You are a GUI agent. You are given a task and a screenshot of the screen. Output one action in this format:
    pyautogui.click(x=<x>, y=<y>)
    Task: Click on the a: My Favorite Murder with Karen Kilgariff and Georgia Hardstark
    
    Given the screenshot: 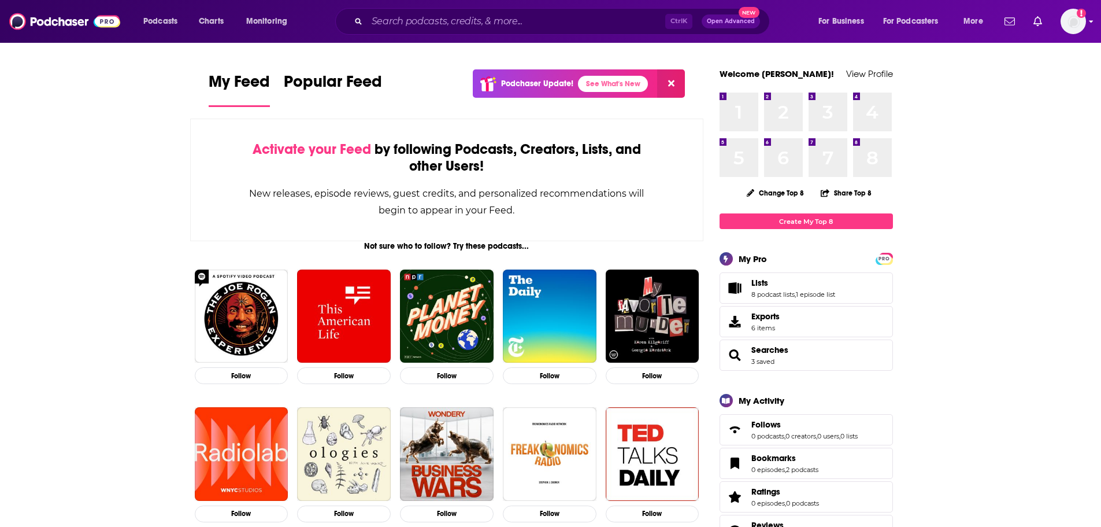 What is the action you would take?
    pyautogui.click(x=652, y=316)
    